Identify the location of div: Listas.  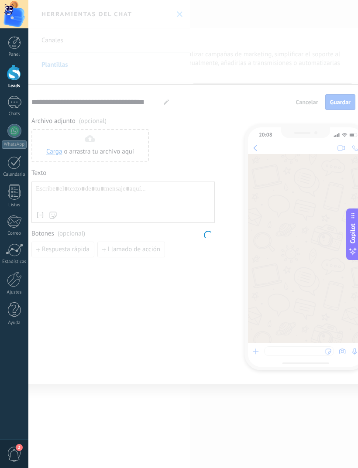
(14, 205).